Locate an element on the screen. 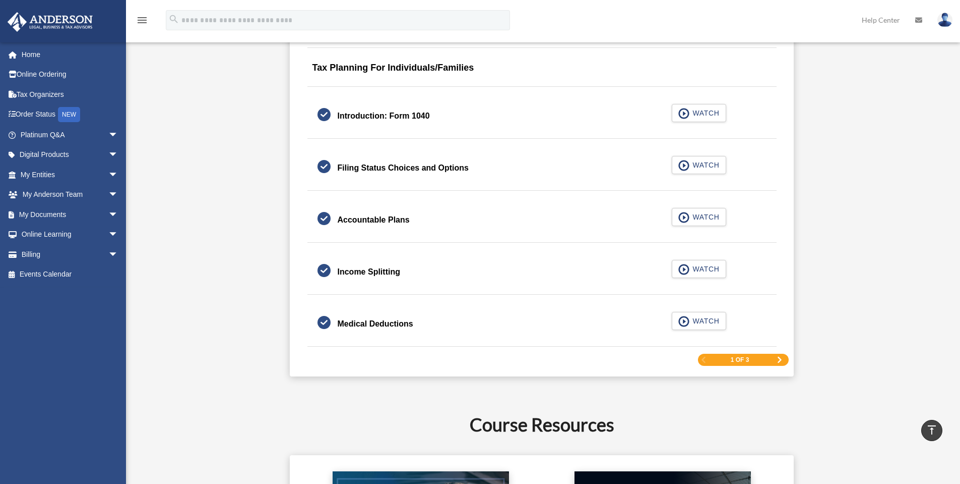  div: Filing Status Choices and Options is located at coordinates (403, 168).